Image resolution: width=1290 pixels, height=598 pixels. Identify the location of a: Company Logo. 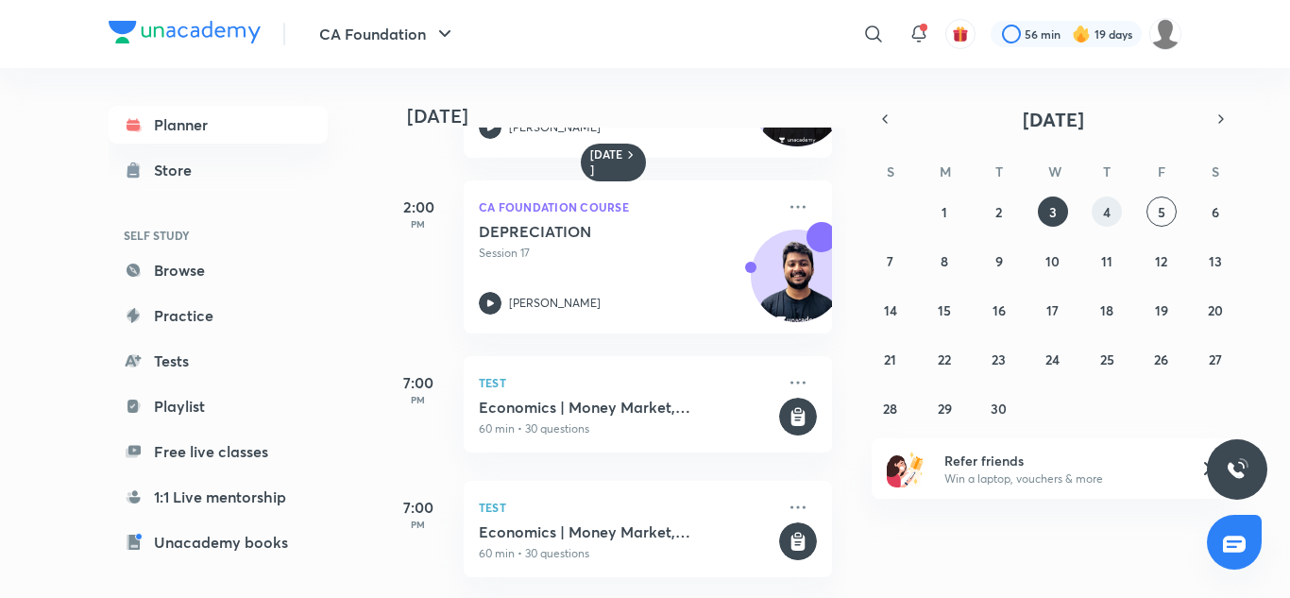
(184, 34).